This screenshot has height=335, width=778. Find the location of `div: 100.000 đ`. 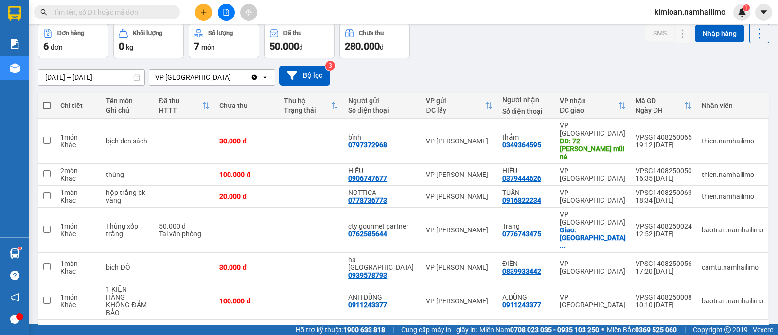

div: 100.000 đ is located at coordinates (246, 175).